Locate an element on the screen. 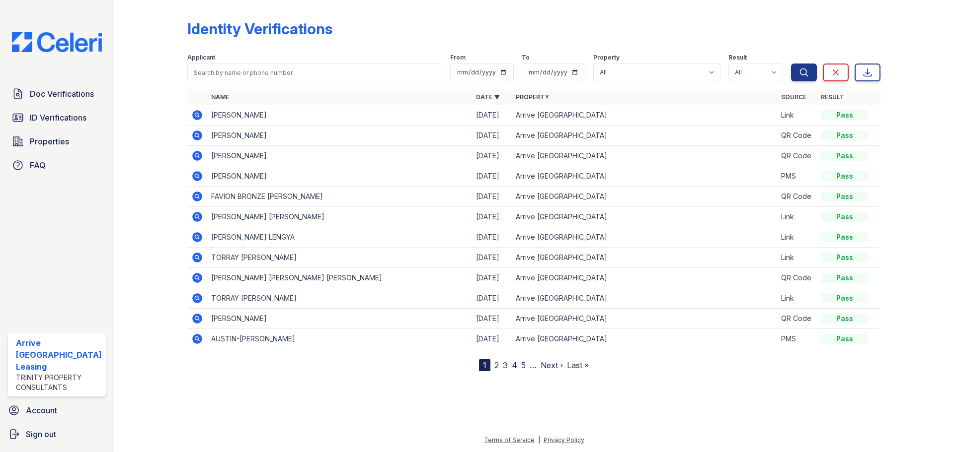 This screenshot has height=452, width=954. button: Sign out is located at coordinates (57, 435).